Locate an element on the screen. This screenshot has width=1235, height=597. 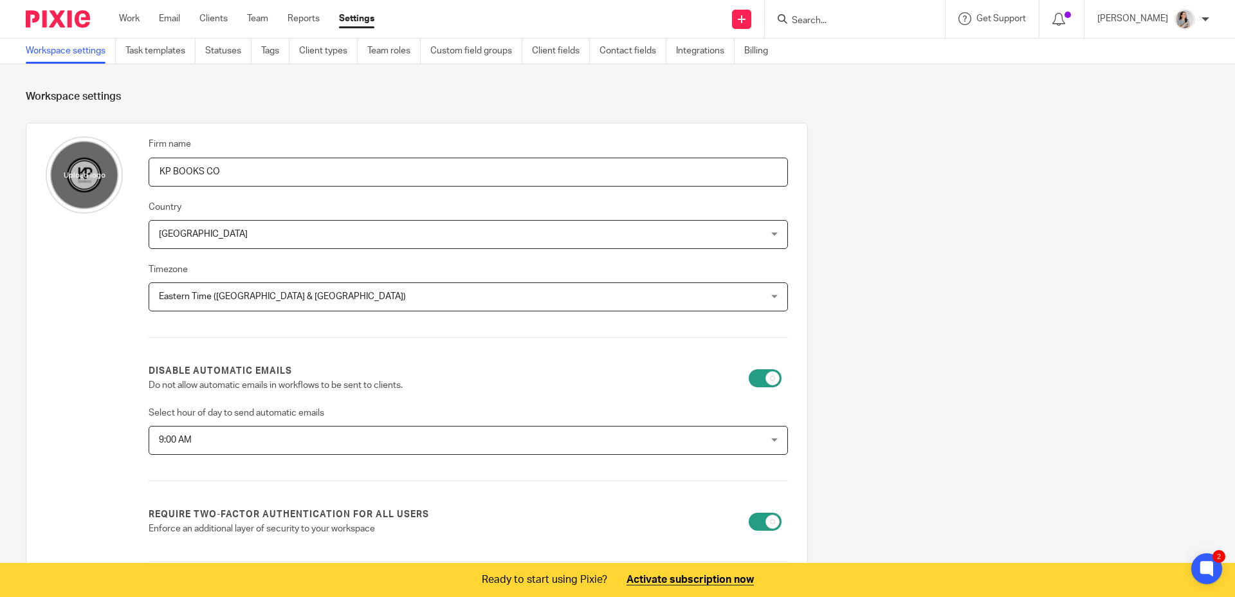
a: Client fields is located at coordinates (561, 51).